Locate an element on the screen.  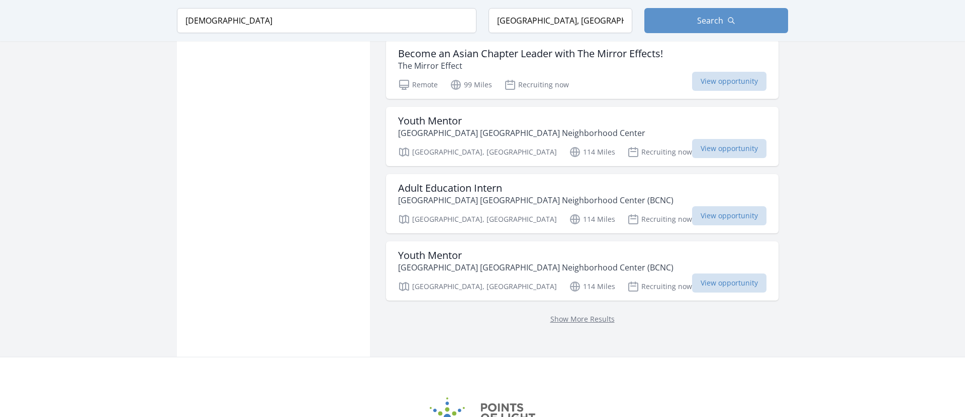
input: Keyword is located at coordinates (327, 21).